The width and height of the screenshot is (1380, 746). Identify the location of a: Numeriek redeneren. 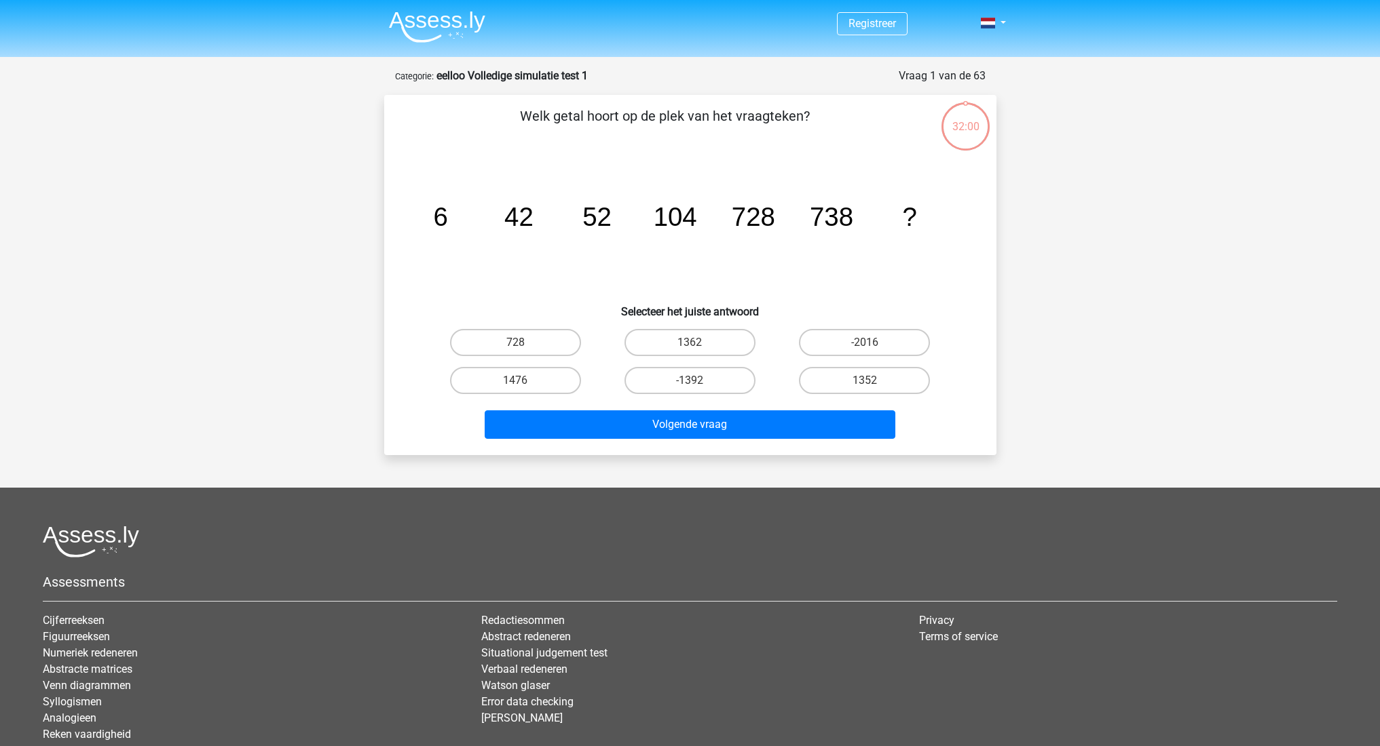
(90, 653).